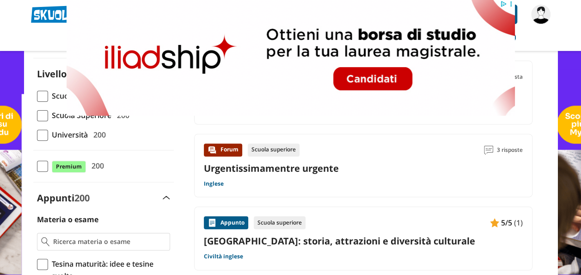 This screenshot has width=581, height=275. I want to click on img: Ricerca materia o esame, so click(45, 241).